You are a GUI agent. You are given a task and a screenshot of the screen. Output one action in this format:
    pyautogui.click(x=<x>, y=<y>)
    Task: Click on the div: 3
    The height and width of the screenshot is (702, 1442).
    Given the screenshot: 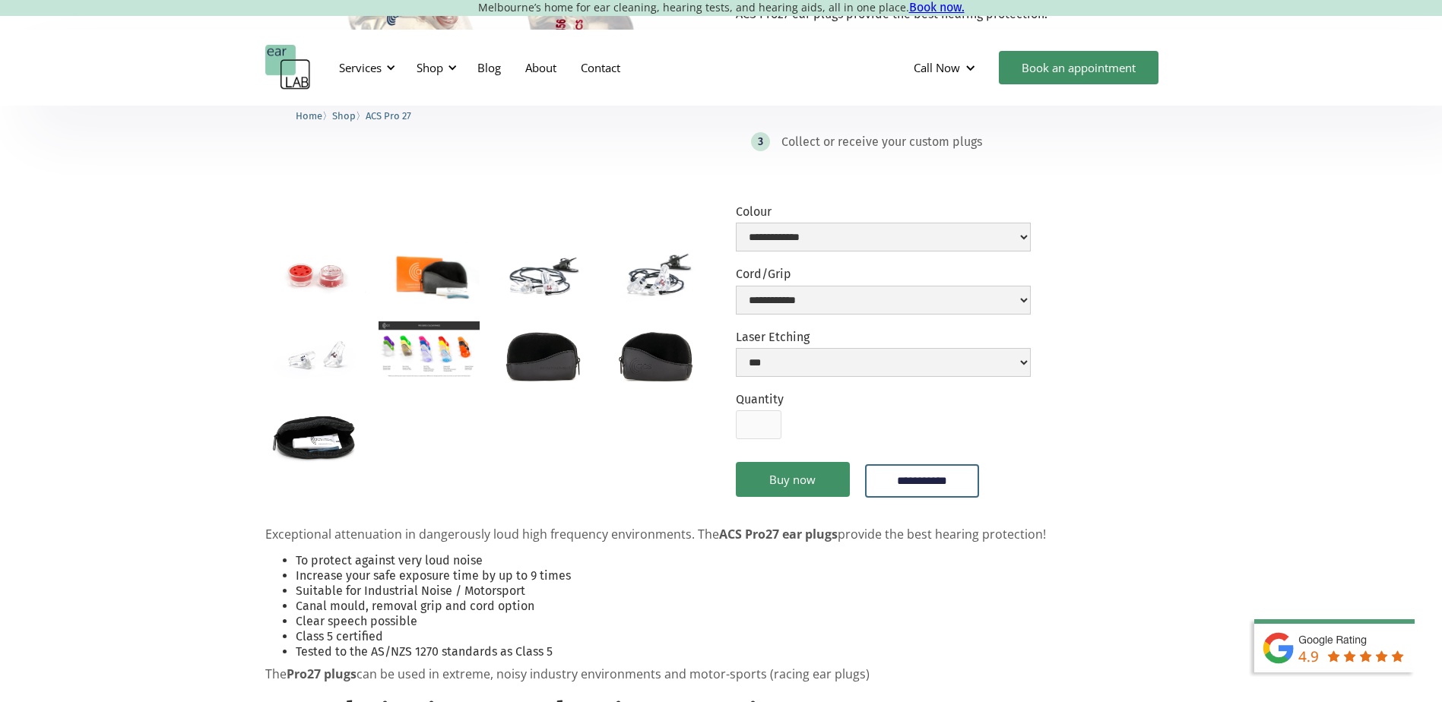 What is the action you would take?
    pyautogui.click(x=760, y=141)
    